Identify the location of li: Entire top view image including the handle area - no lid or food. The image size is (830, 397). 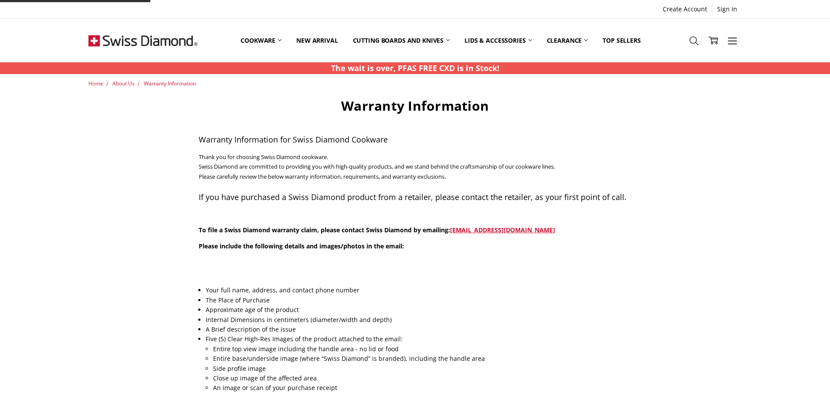
(422, 349).